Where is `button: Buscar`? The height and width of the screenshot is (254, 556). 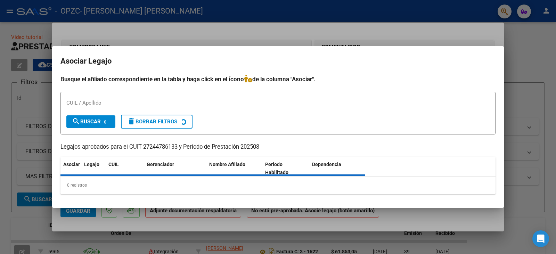
button: Buscar is located at coordinates (91, 122).